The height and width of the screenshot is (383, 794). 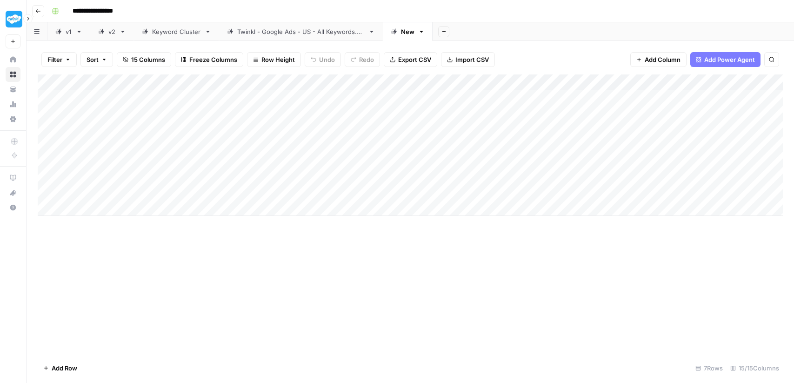 I want to click on button: Export CSV, so click(x=410, y=60).